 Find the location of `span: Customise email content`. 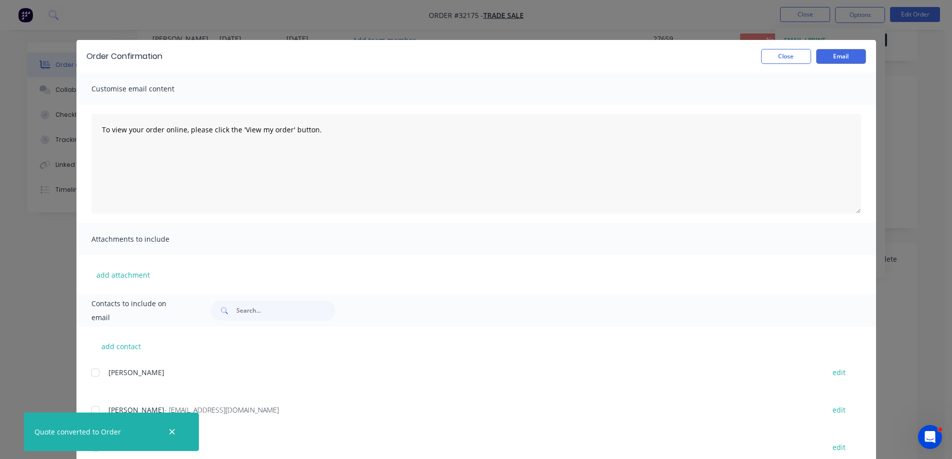

span: Customise email content is located at coordinates (146, 89).